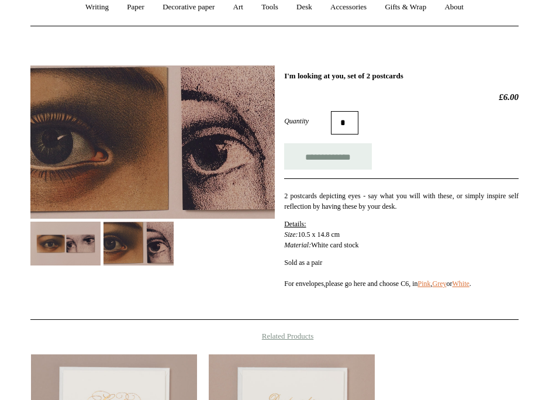 Image resolution: width=549 pixels, height=400 pixels. What do you see at coordinates (307, 121) in the screenshot?
I see `label: Quantity` at bounding box center [307, 121].